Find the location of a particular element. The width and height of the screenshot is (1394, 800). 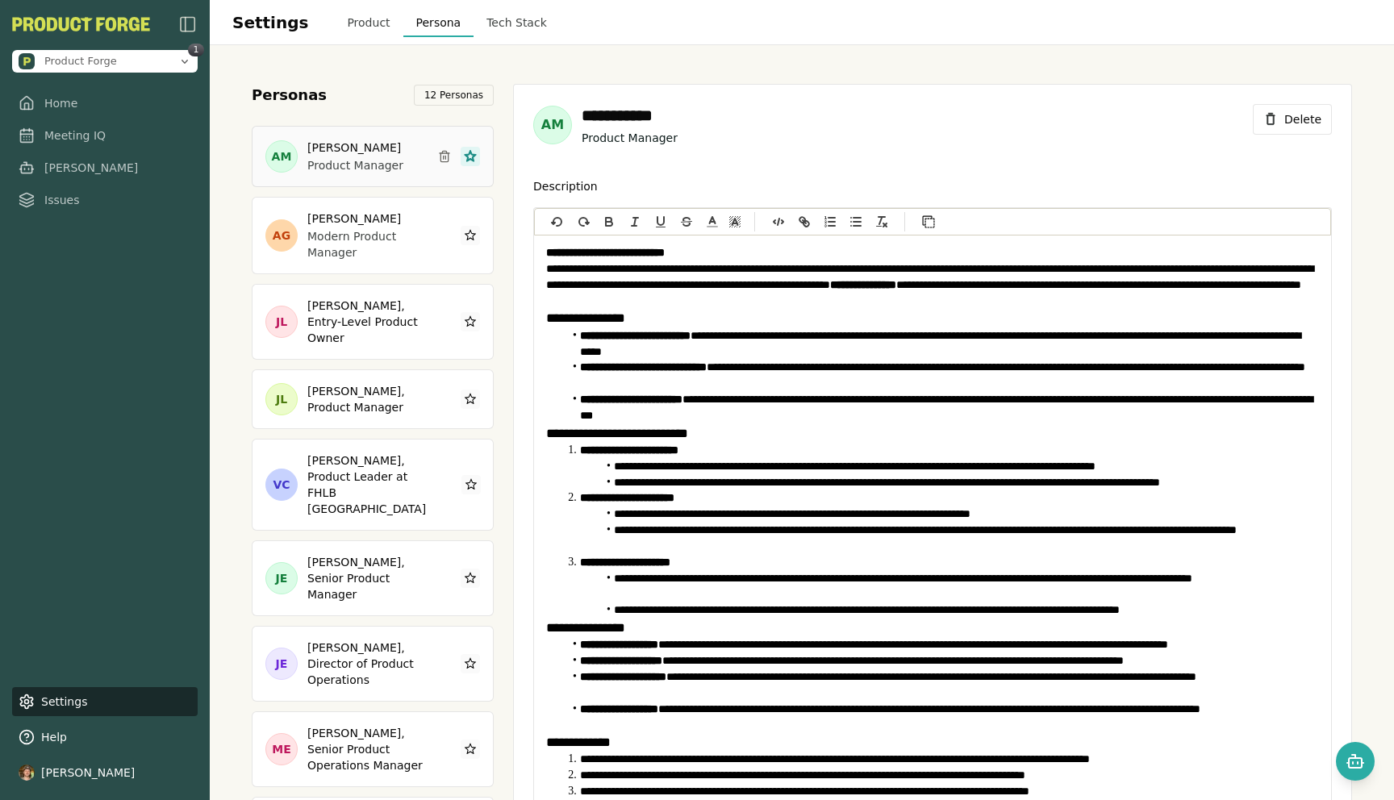

button: Primary Persona is located at coordinates (470, 156).